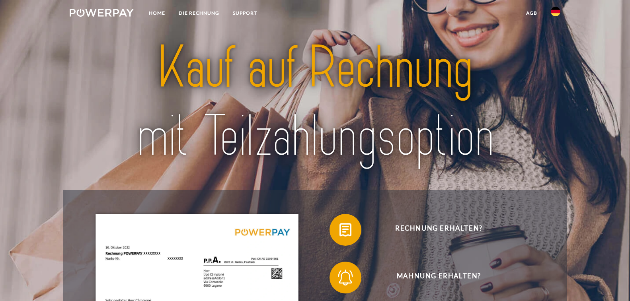 This screenshot has width=630, height=301. I want to click on a: Rechnung erhalten?, so click(433, 230).